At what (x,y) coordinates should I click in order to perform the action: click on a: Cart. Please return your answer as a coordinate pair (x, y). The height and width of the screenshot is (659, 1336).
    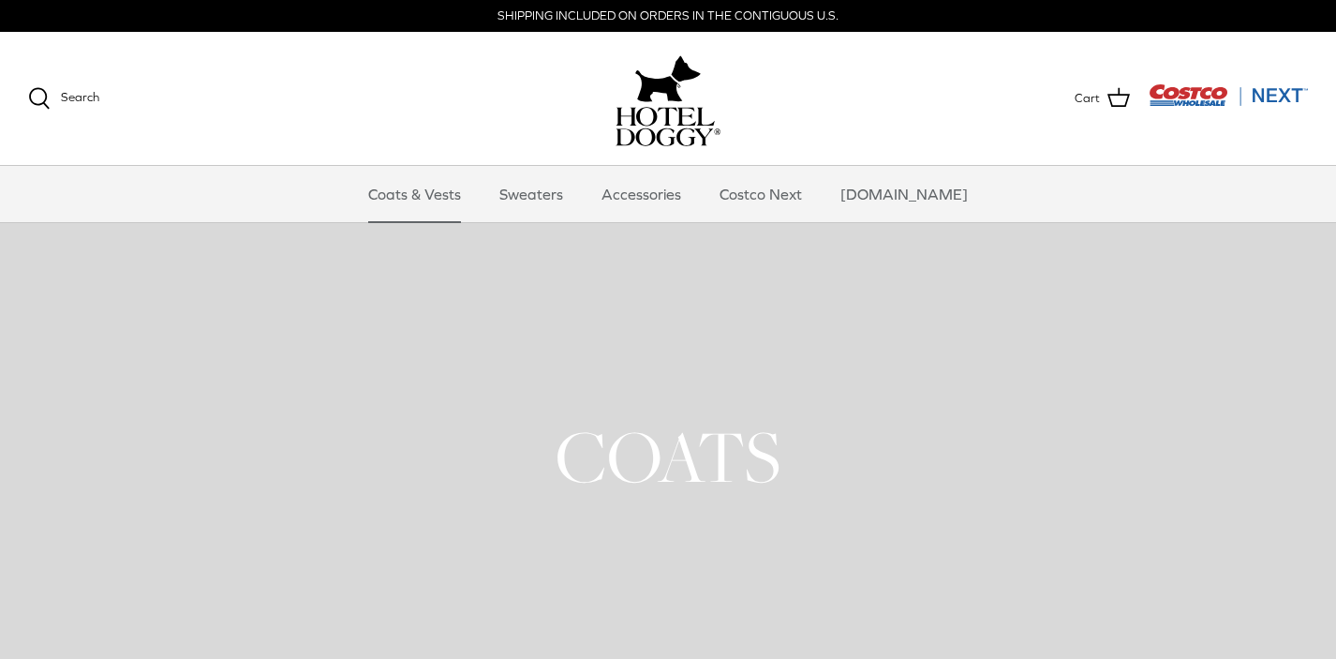
    Looking at the image, I should click on (1102, 98).